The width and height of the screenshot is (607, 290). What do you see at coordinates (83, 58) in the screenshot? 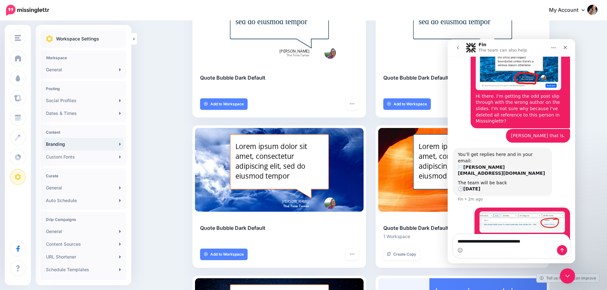
I see `h4: Workspace` at bounding box center [83, 58].